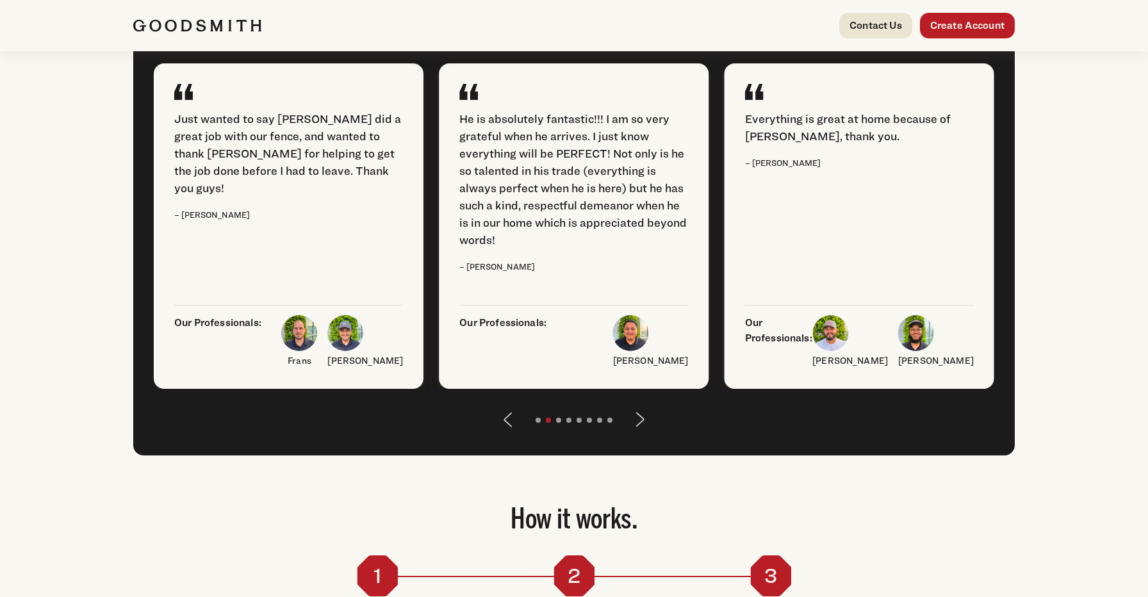 This screenshot has width=1148, height=597. What do you see at coordinates (771, 576) in the screenshot?
I see `div: 3` at bounding box center [771, 576].